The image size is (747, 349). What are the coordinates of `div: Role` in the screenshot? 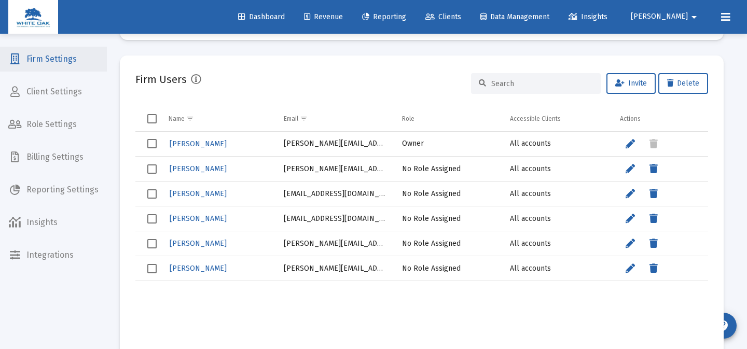 It's located at (409, 119).